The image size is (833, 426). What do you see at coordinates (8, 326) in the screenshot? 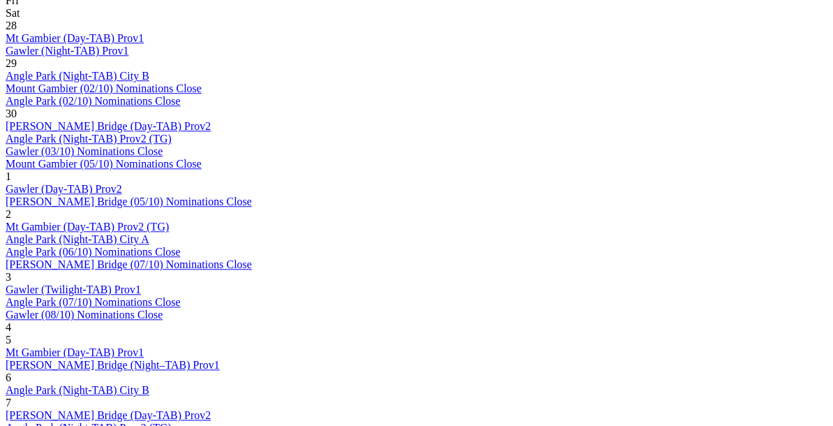
I see `span: 4` at bounding box center [8, 326].